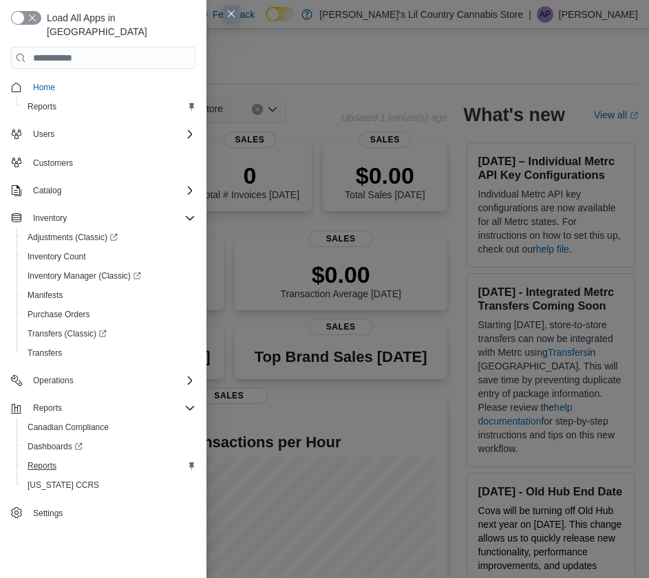  I want to click on a: Manifests, so click(45, 295).